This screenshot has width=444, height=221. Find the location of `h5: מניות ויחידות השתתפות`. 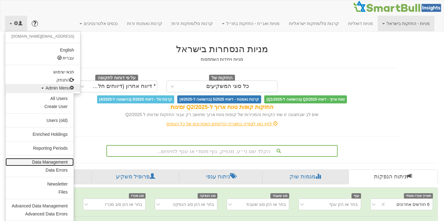

h5: מניות ויחידות השתתפות is located at coordinates (222, 59).